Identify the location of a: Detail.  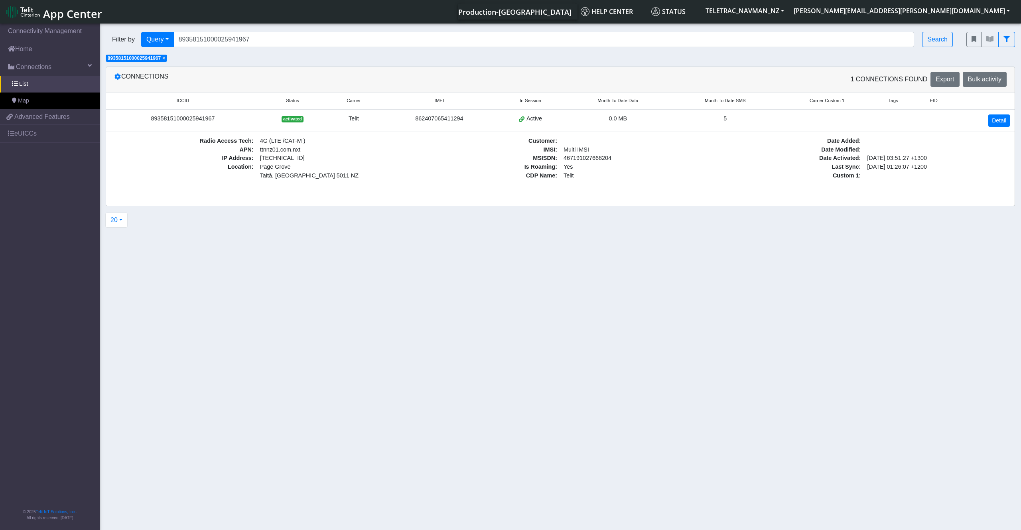
(999, 120).